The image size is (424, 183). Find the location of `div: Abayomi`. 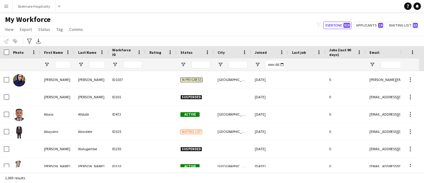

div: Abayomi is located at coordinates (57, 132).